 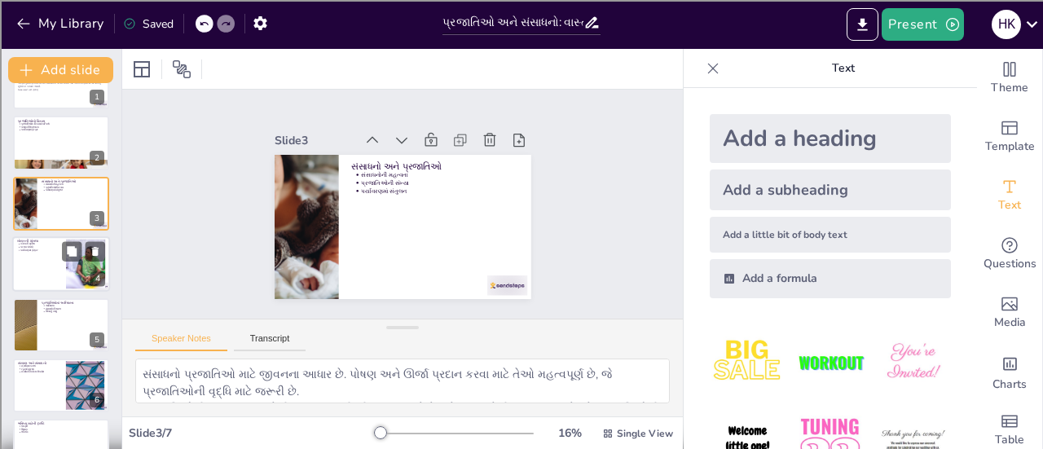 I want to click on span: Text, so click(x=1010, y=205).